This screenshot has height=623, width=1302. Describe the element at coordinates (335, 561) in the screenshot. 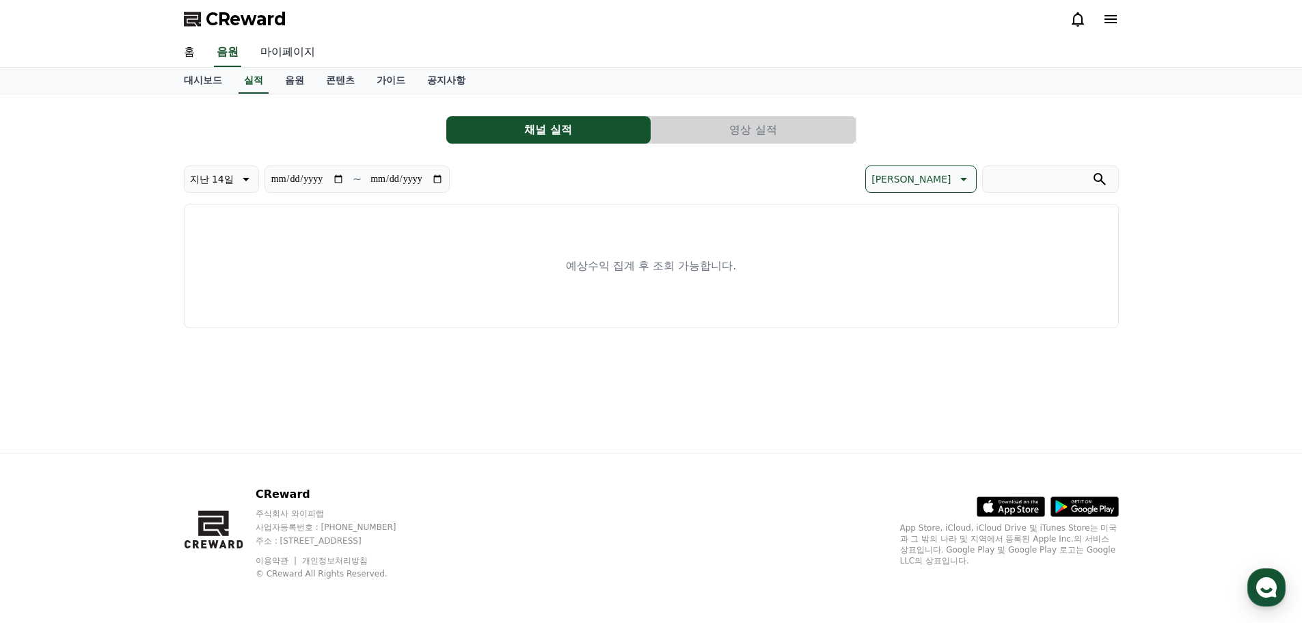

I see `a: 개인정보처리방침` at that location.